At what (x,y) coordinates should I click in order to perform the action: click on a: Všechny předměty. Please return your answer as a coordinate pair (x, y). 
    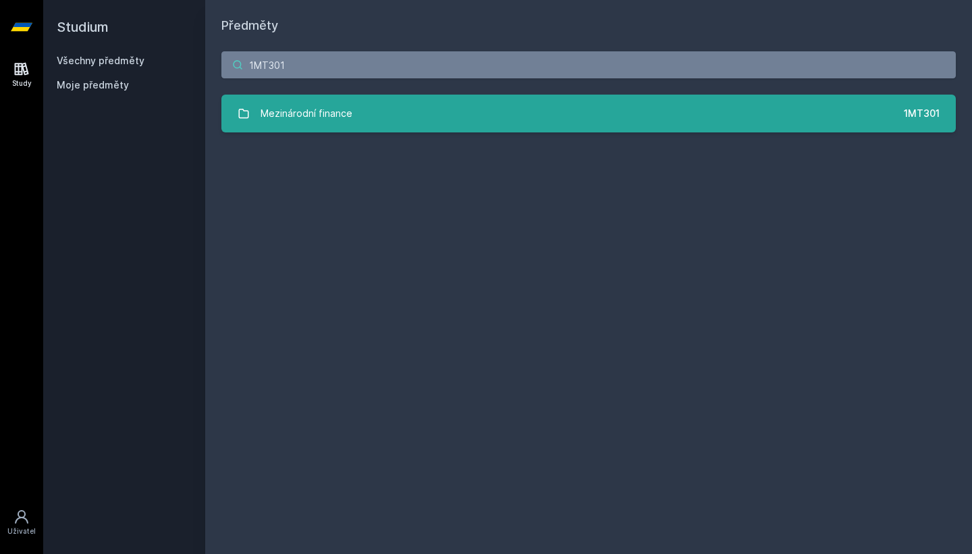
    Looking at the image, I should click on (101, 60).